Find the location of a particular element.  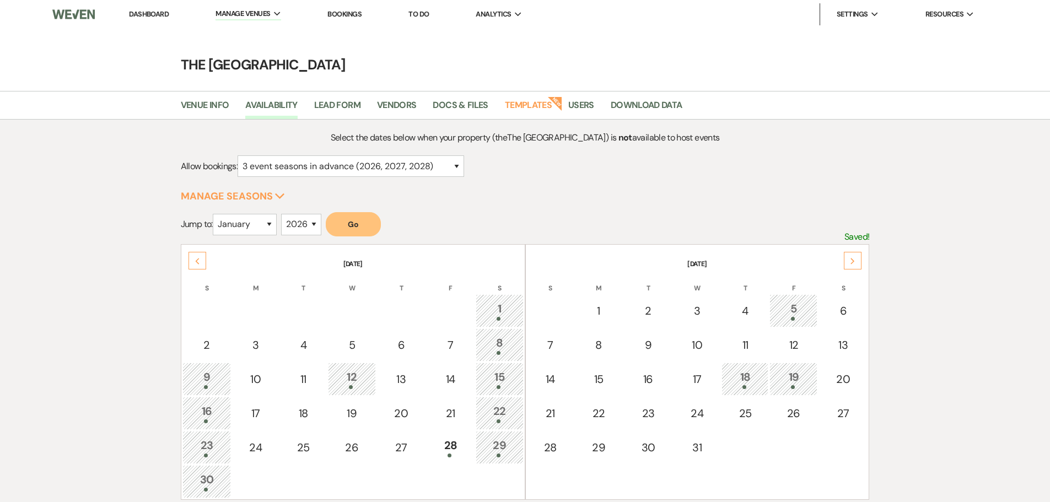

a: Availability is located at coordinates (271, 109).